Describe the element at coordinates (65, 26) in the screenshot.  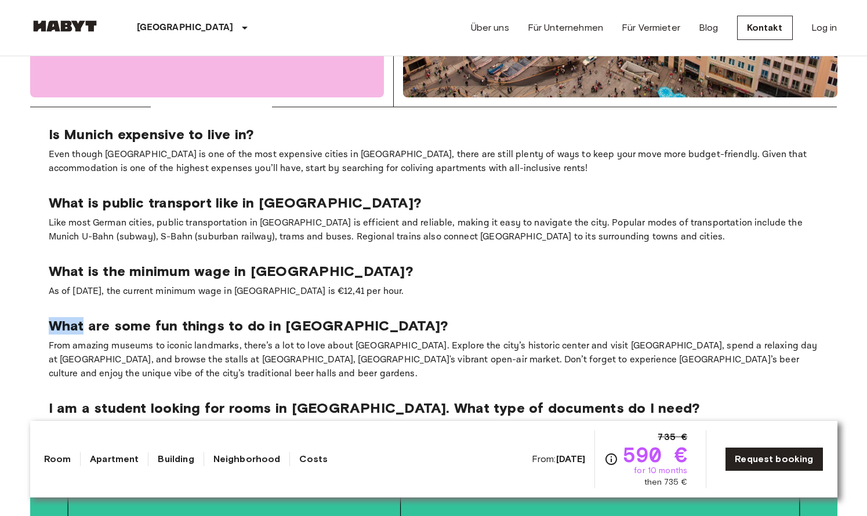
I see `img: Habyt` at that location.